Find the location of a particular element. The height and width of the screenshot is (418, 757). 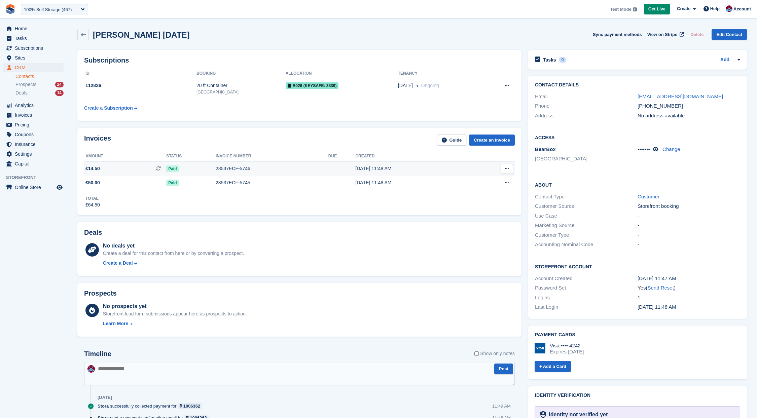

span: Account is located at coordinates (742, 9).